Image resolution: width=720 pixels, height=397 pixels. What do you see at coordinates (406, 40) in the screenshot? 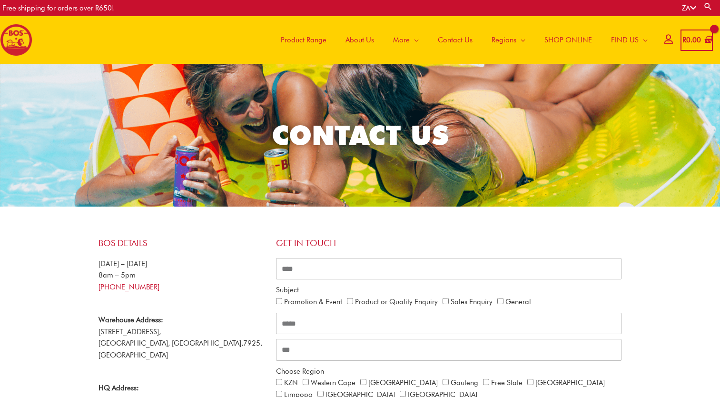
I see `a: More` at bounding box center [406, 40].